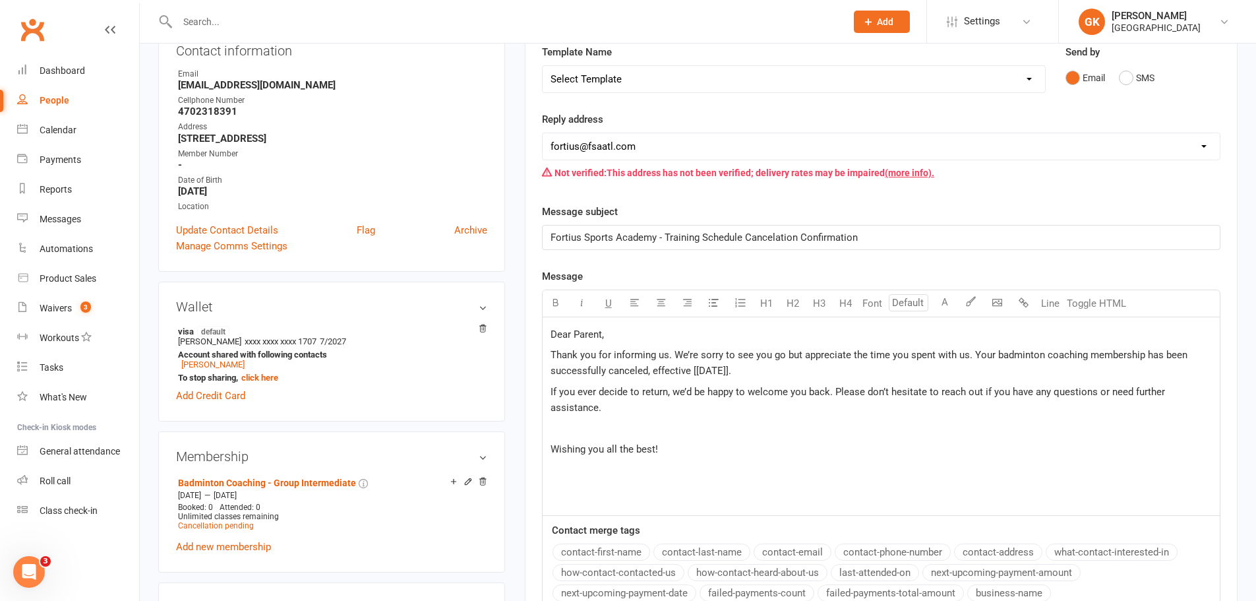 This screenshot has height=601, width=1256. What do you see at coordinates (846, 303) in the screenshot?
I see `button: H4` at bounding box center [846, 303].